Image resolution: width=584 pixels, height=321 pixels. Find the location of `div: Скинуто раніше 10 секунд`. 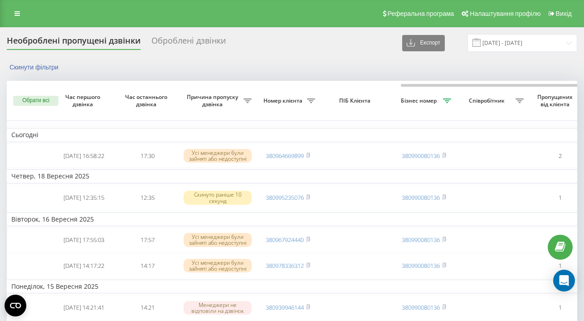

div: Скинуто раніше 10 секунд is located at coordinates (218, 197).